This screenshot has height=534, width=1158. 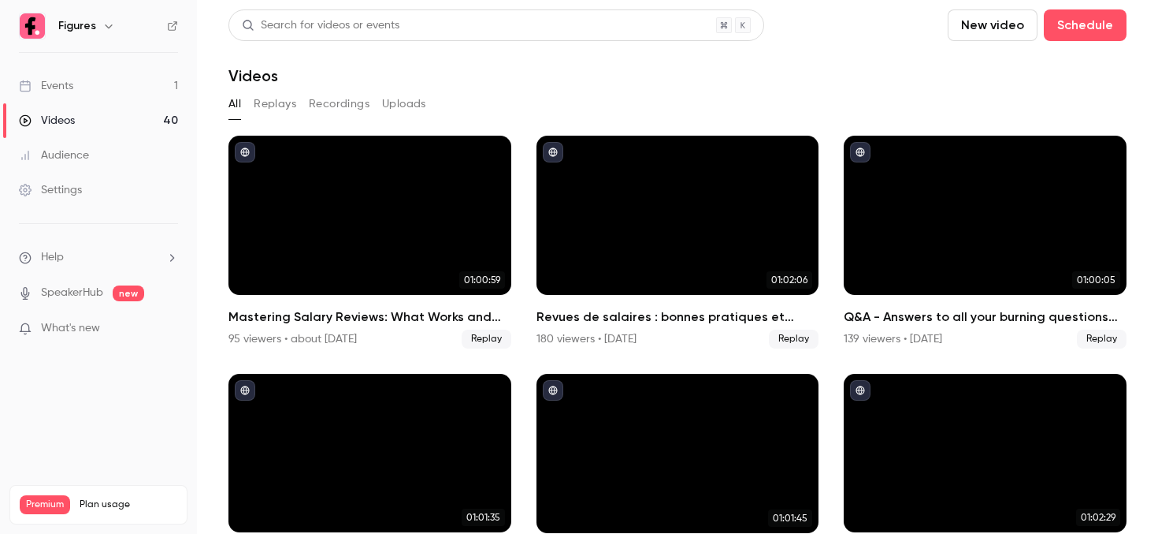 What do you see at coordinates (275, 104) in the screenshot?
I see `button: Replays` at bounding box center [275, 104].